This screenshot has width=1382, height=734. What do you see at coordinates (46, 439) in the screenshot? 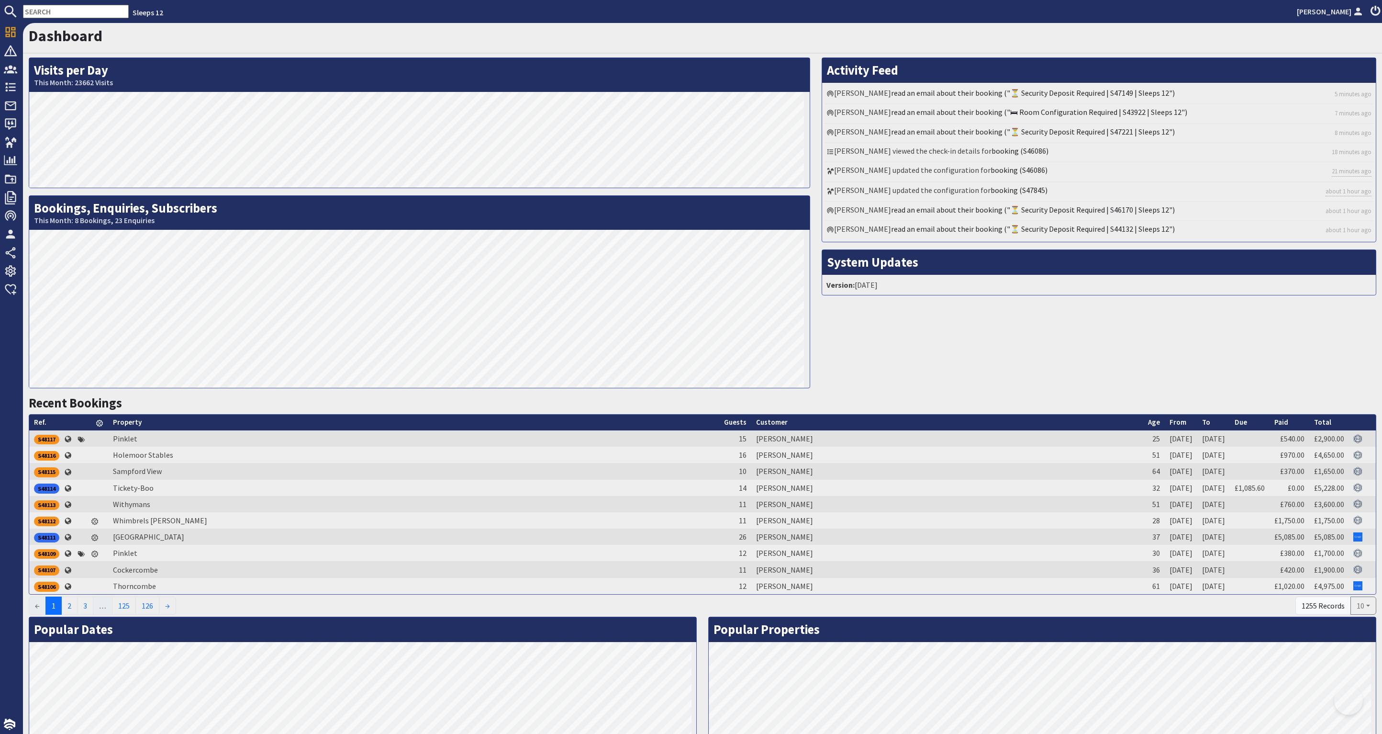
I see `div: S48117` at bounding box center [46, 439].